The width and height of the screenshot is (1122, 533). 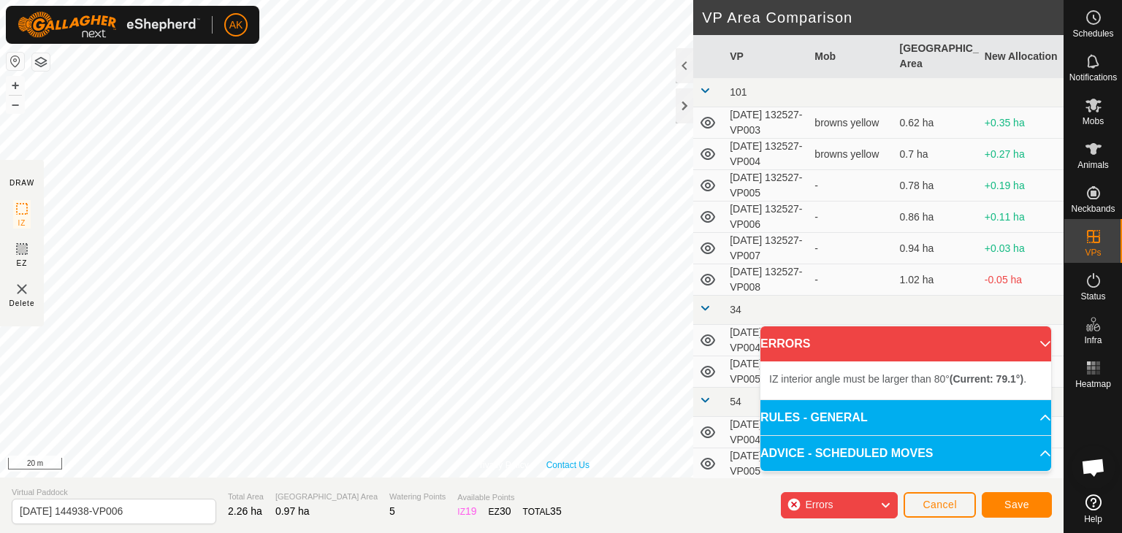 I want to click on span: AK, so click(x=236, y=25).